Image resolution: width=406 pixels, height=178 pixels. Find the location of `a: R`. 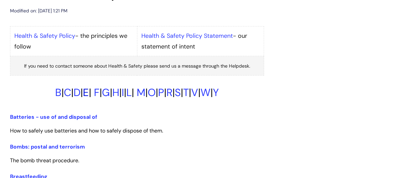

a: R is located at coordinates (170, 92).